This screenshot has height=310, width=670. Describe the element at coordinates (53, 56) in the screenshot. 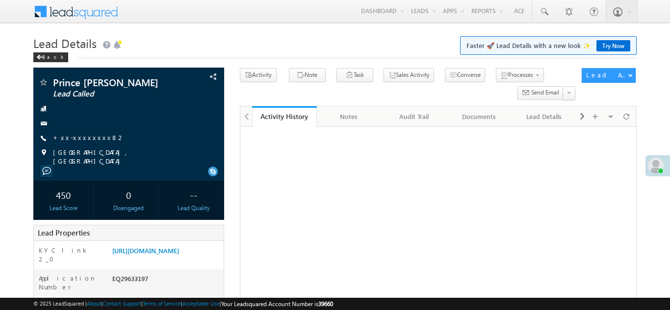

I see `a: Back` at that location.